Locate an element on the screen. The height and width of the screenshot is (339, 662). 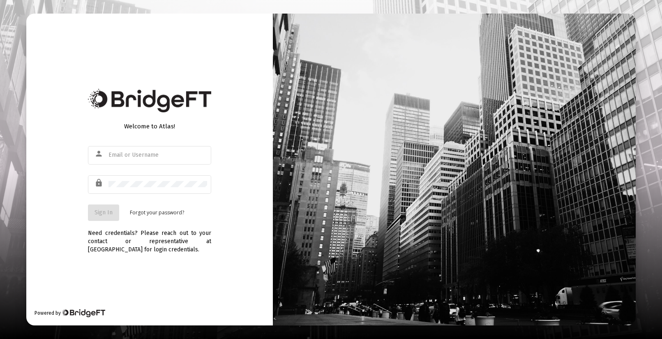
input: Email or Username is located at coordinates (158, 155).